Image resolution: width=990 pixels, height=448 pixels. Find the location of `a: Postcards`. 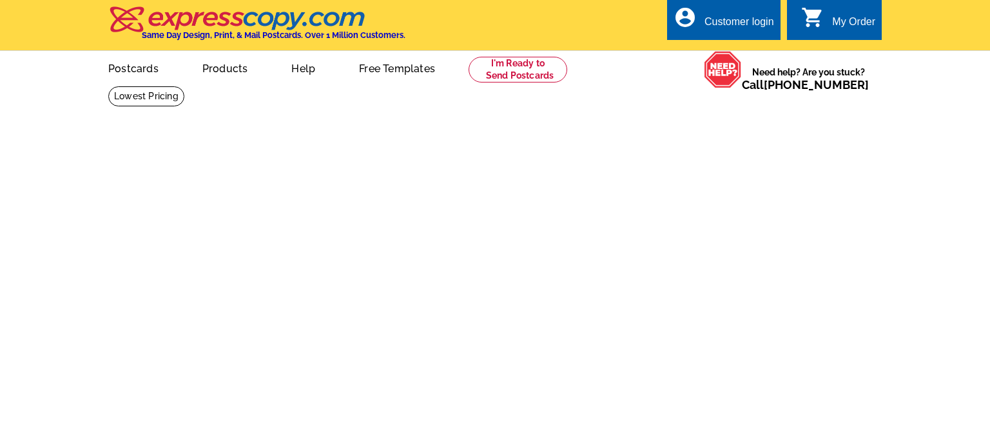

a: Postcards is located at coordinates (133, 67).